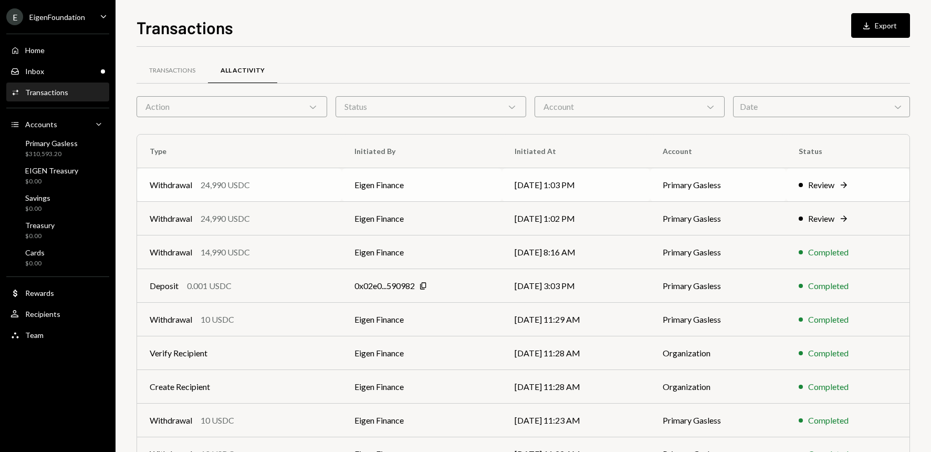 This screenshot has height=452, width=931. Describe the element at coordinates (431, 107) in the screenshot. I see `div: Status` at that location.